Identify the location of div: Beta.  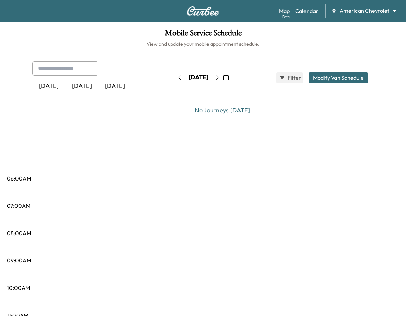
(286, 17).